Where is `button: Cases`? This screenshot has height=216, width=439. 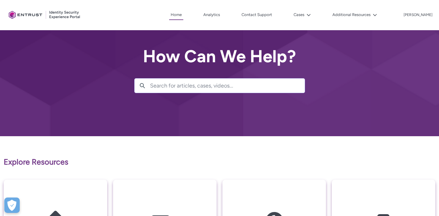 button: Cases is located at coordinates (302, 15).